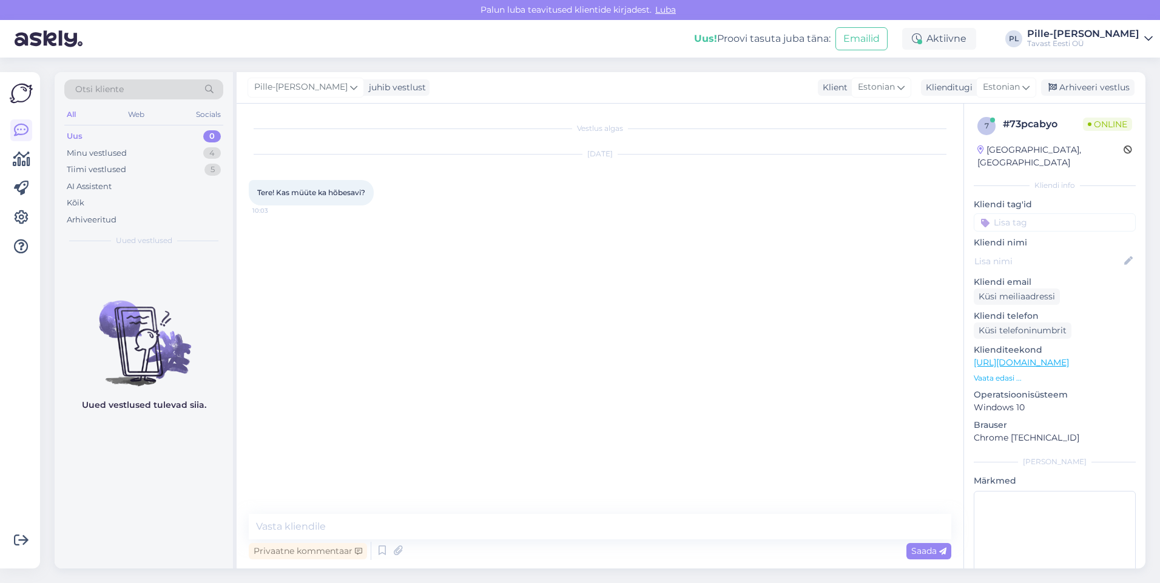 This screenshot has width=1160, height=583. What do you see at coordinates (1014, 39) in the screenshot?
I see `div: PL` at bounding box center [1014, 39].